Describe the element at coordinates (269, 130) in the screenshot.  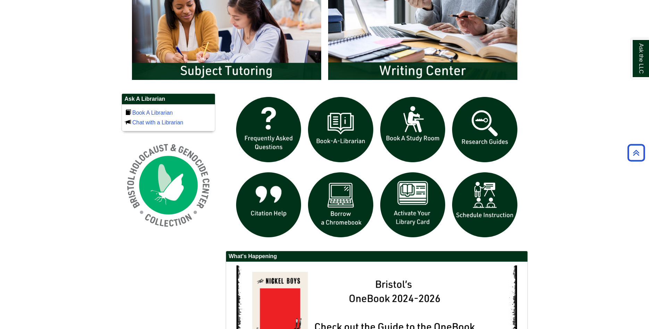
I see `img: frequently asked questions` at that location.